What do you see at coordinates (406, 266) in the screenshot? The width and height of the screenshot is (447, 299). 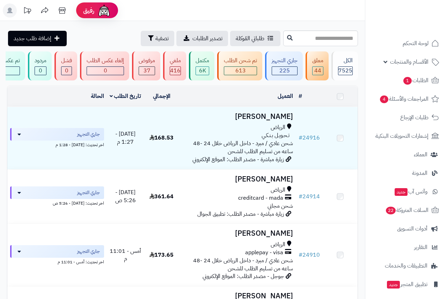 I see `span: التطبيقات والخدمات` at bounding box center [406, 266].